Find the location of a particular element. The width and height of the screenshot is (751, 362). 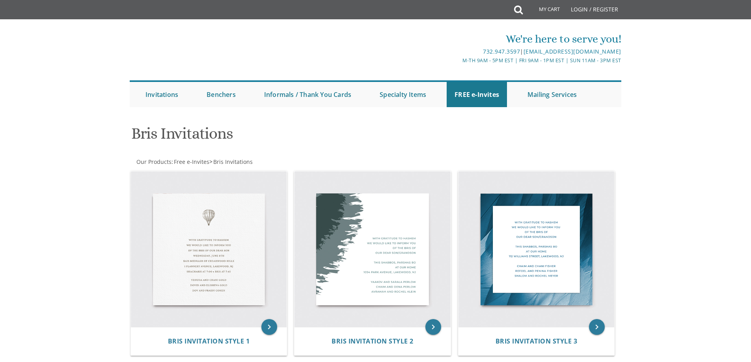

a: Free e-Invites is located at coordinates (191, 162).